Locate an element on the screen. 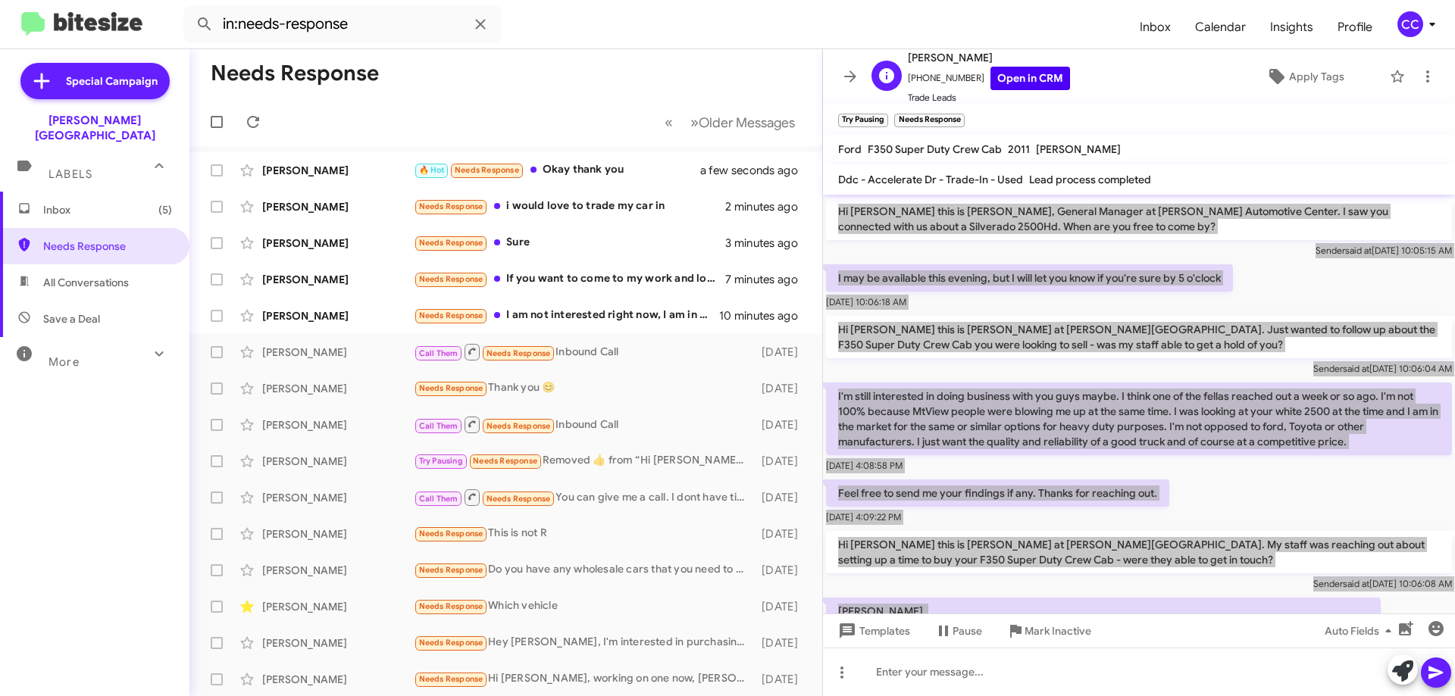 The height and width of the screenshot is (696, 1455). span: Profile is located at coordinates (1355, 27).